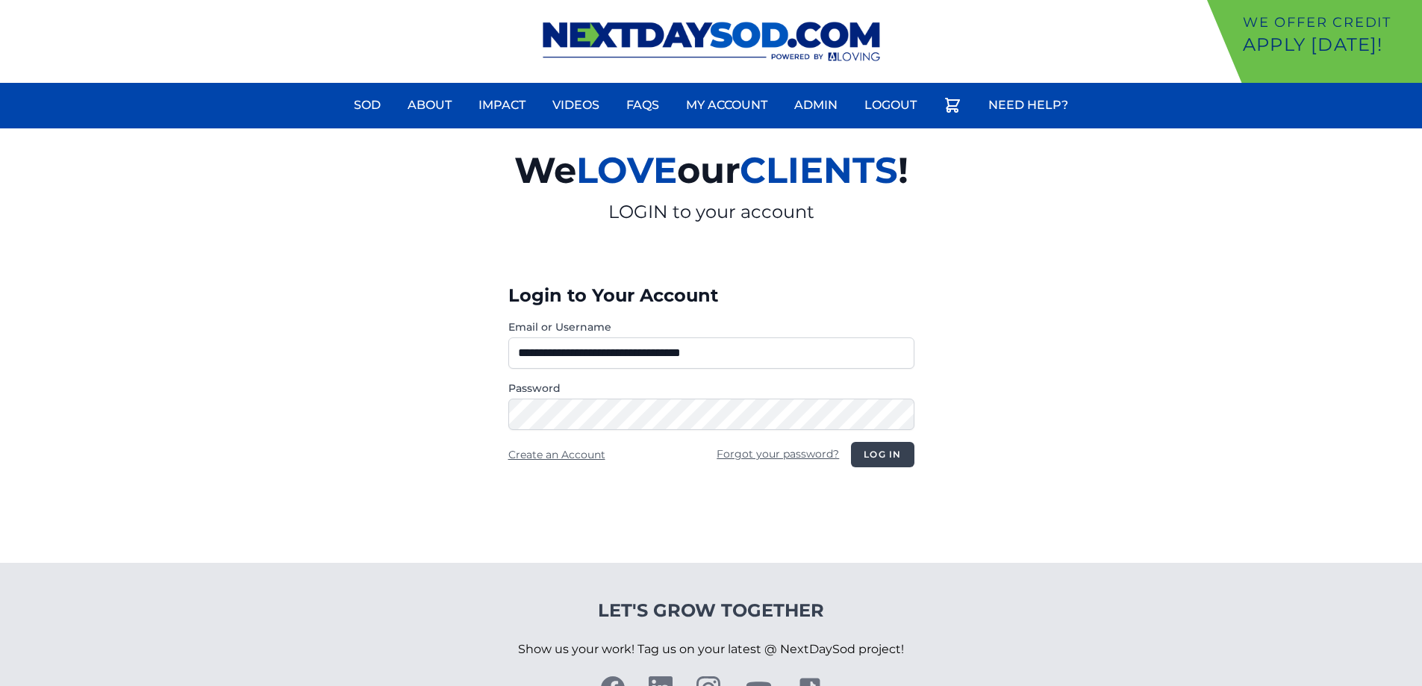  What do you see at coordinates (710, 610) in the screenshot?
I see `h4: Let's Grow Together` at bounding box center [710, 610].